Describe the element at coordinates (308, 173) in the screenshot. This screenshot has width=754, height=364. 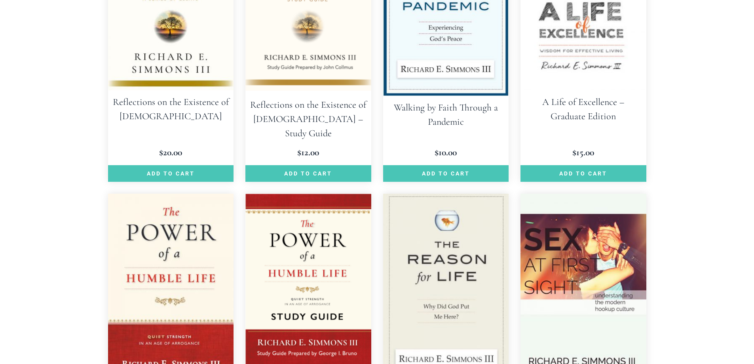
I see `a: Add to cart: “Reflections on the Existence of God - Study Guide”` at that location.